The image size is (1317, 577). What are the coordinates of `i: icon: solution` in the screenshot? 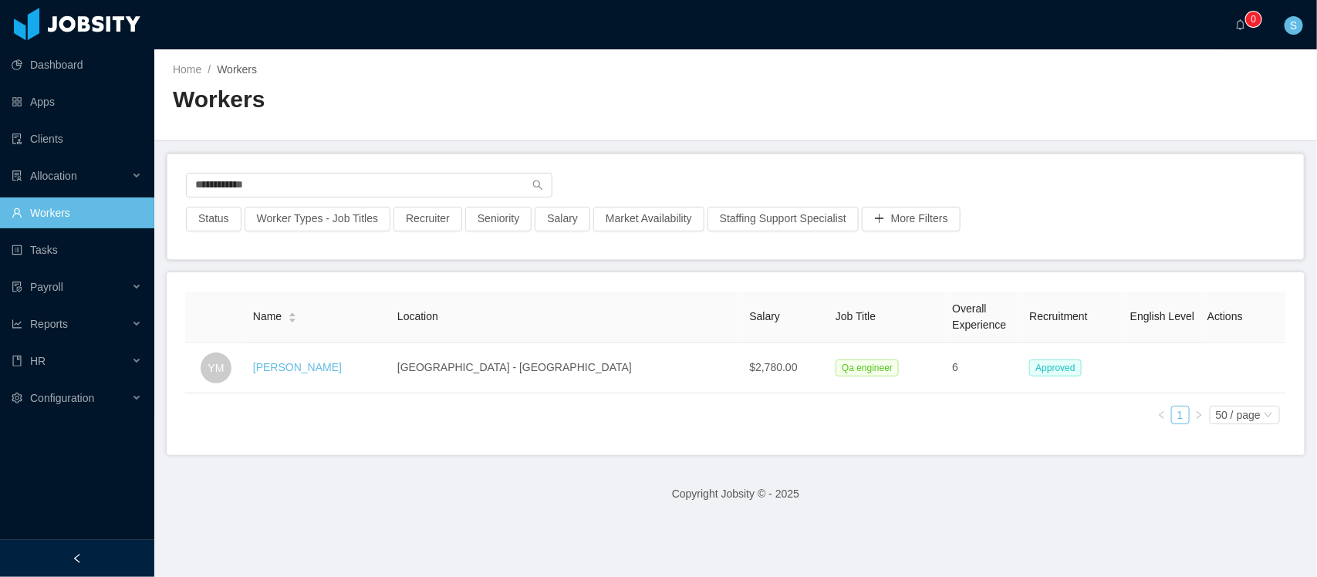 It's located at (17, 176).